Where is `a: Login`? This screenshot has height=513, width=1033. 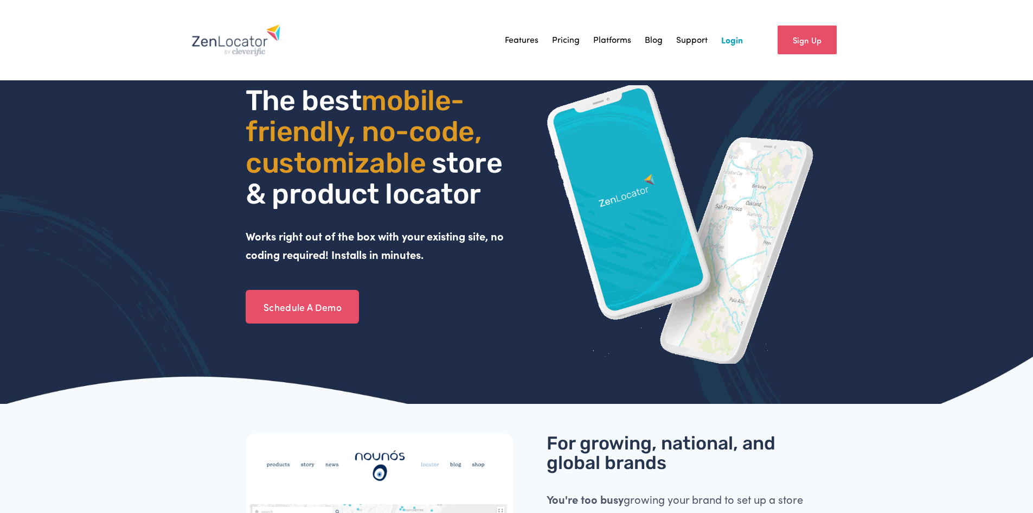
a: Login is located at coordinates (732, 40).